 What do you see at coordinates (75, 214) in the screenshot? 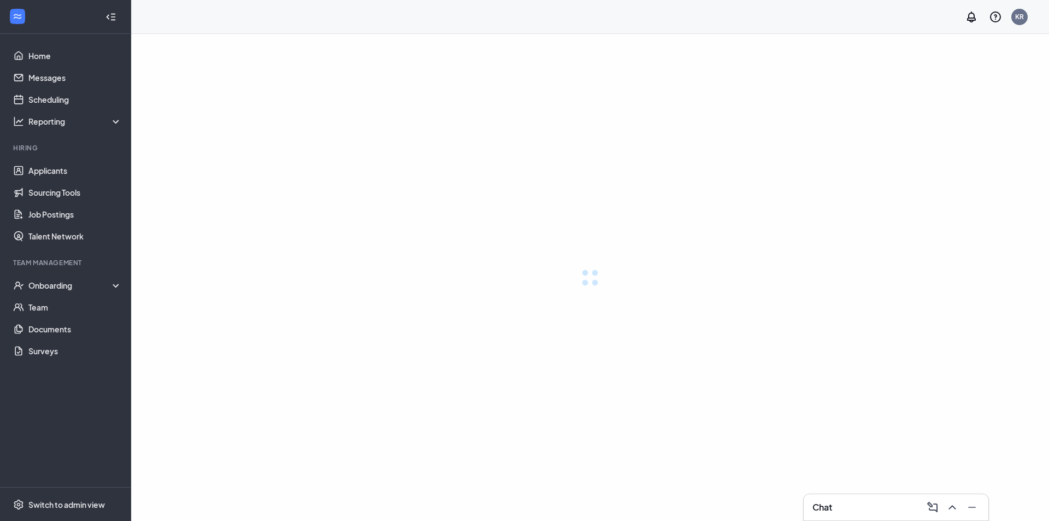
I see `a: Job Postings` at bounding box center [75, 214].